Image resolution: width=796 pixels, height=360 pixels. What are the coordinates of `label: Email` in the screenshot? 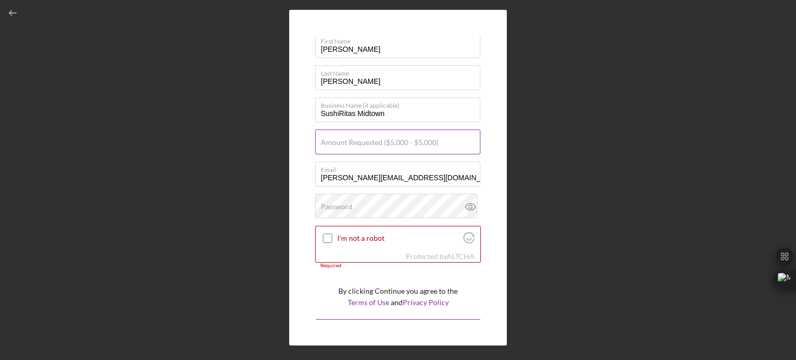 It's located at (400, 168).